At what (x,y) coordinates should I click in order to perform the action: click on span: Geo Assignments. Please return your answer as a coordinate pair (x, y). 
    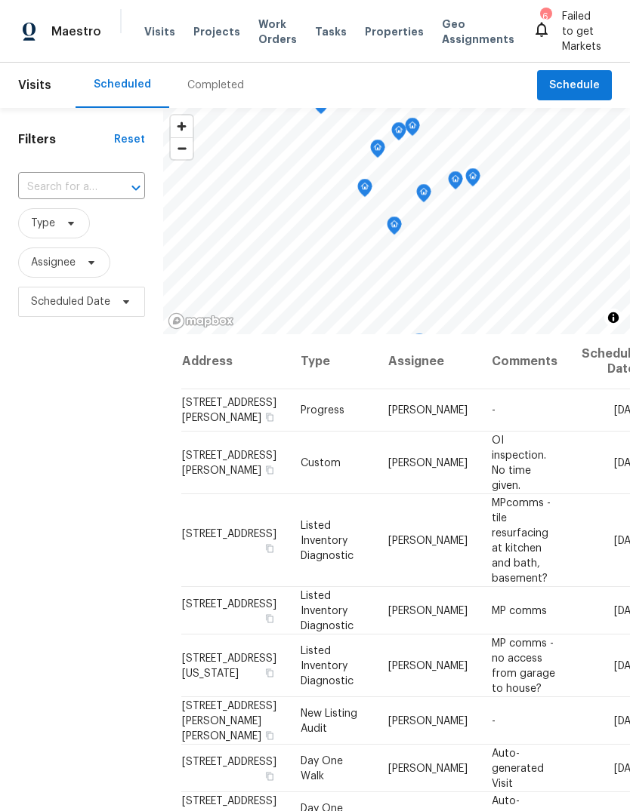
    Looking at the image, I should click on (478, 32).